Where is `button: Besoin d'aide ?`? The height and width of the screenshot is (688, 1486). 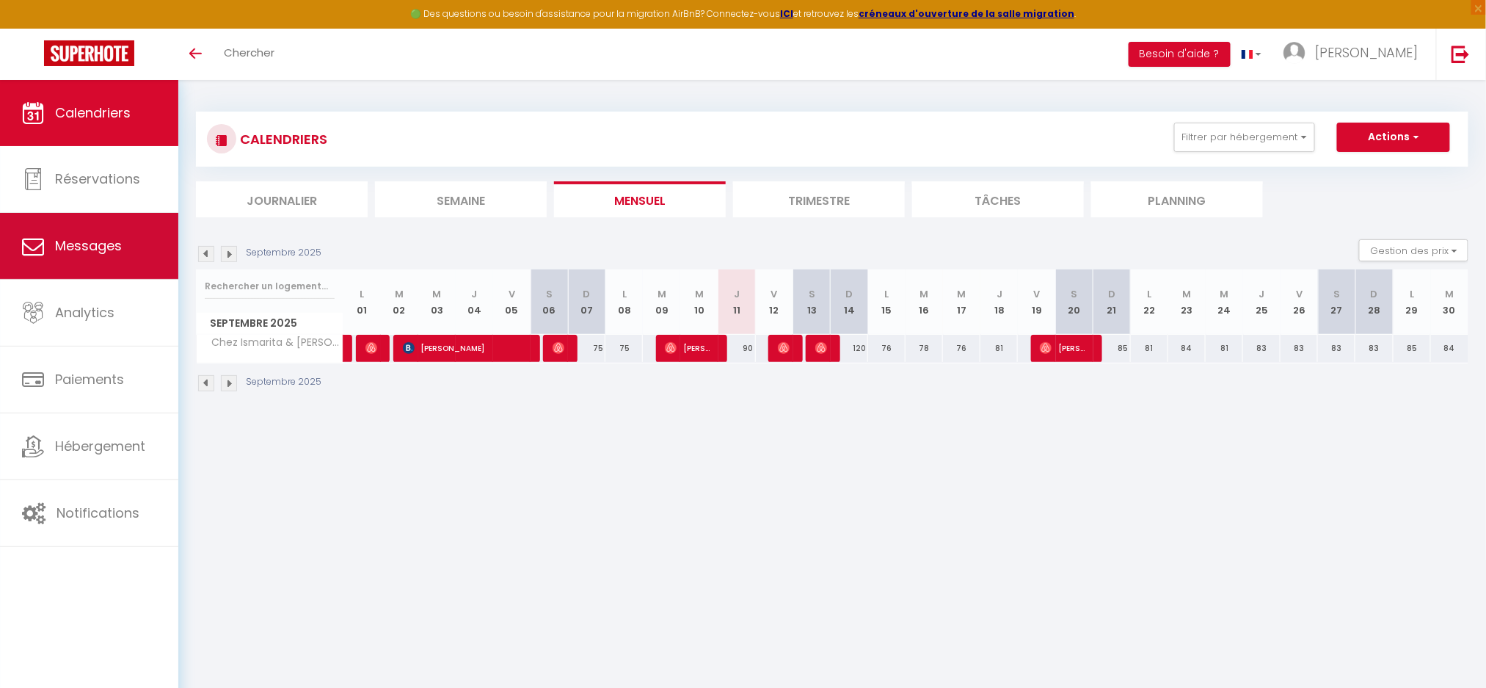
button: Besoin d'aide ? is located at coordinates (1180, 54).